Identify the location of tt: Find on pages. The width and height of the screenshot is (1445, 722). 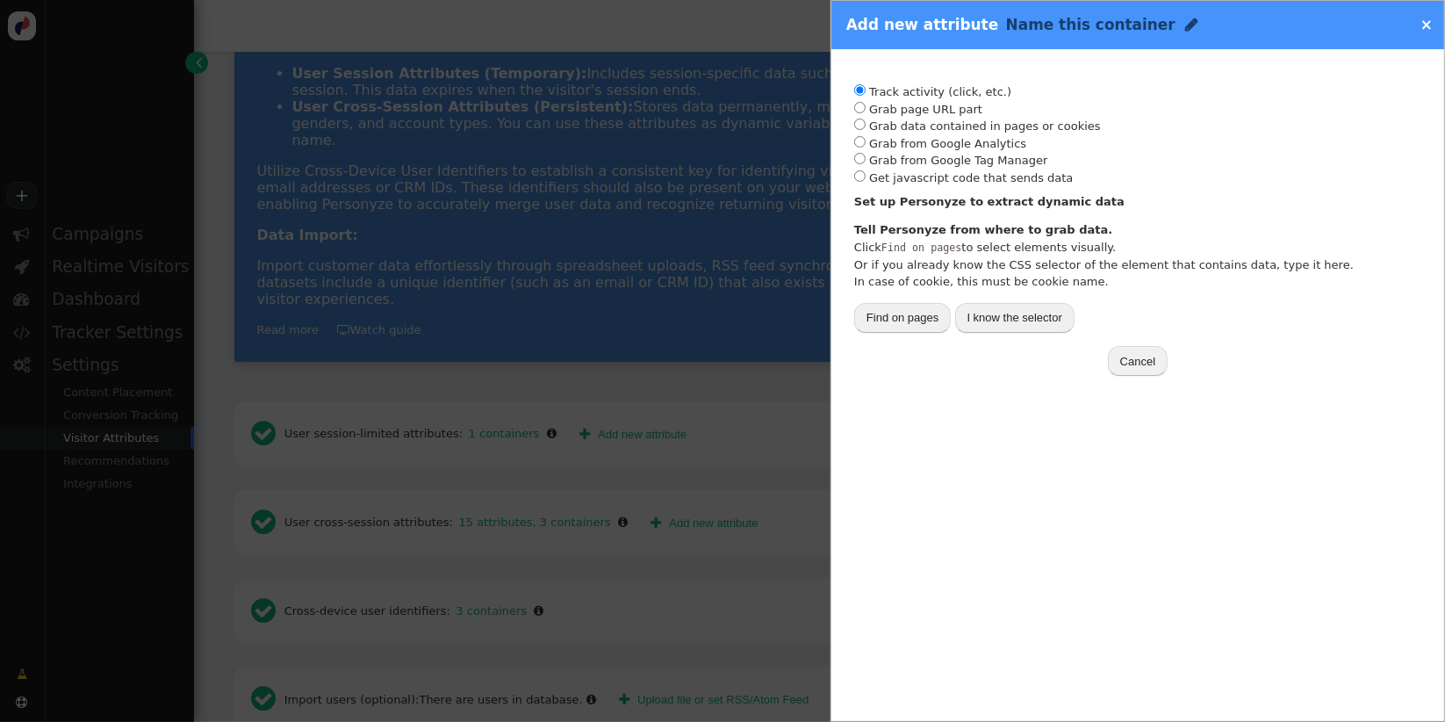
(921, 248).